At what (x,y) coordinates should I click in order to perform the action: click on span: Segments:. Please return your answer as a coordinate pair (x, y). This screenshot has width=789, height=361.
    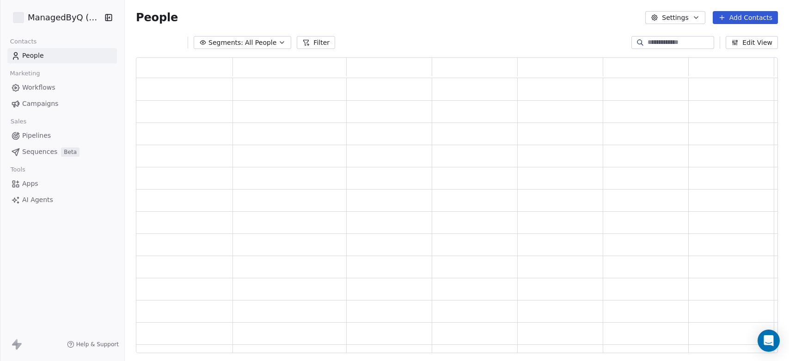
    Looking at the image, I should click on (226, 43).